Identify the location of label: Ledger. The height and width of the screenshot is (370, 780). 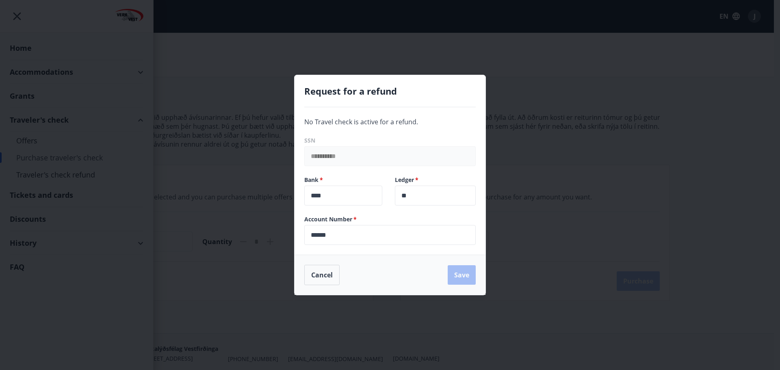
(435, 180).